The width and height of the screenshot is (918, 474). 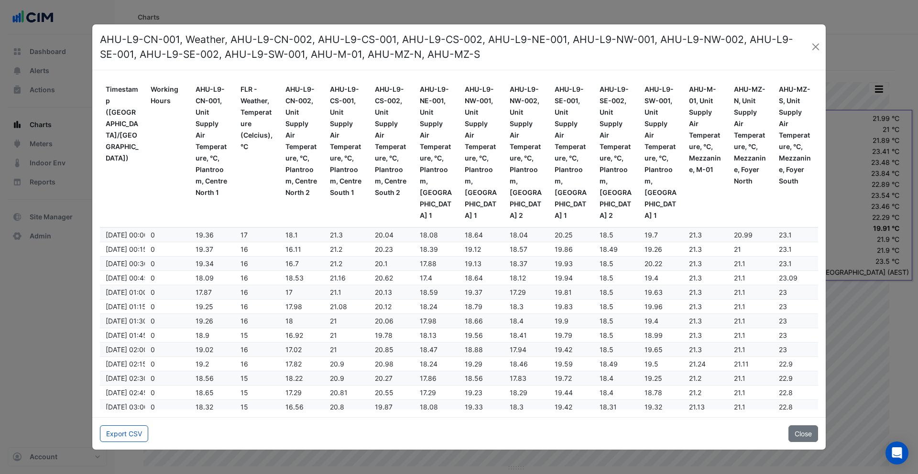 What do you see at coordinates (292, 263) in the screenshot?
I see `span: 16.7` at bounding box center [292, 263].